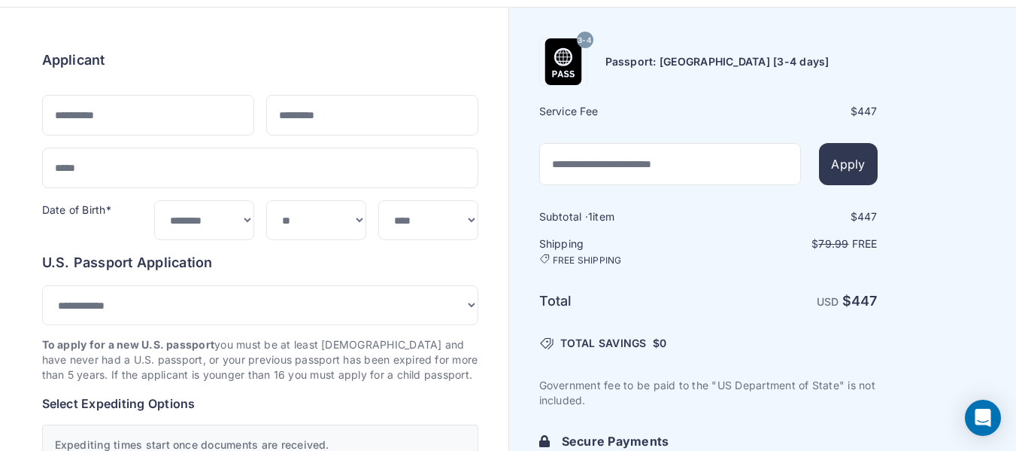 The width and height of the screenshot is (1016, 451). I want to click on span: FREE SHIPPING, so click(587, 260).